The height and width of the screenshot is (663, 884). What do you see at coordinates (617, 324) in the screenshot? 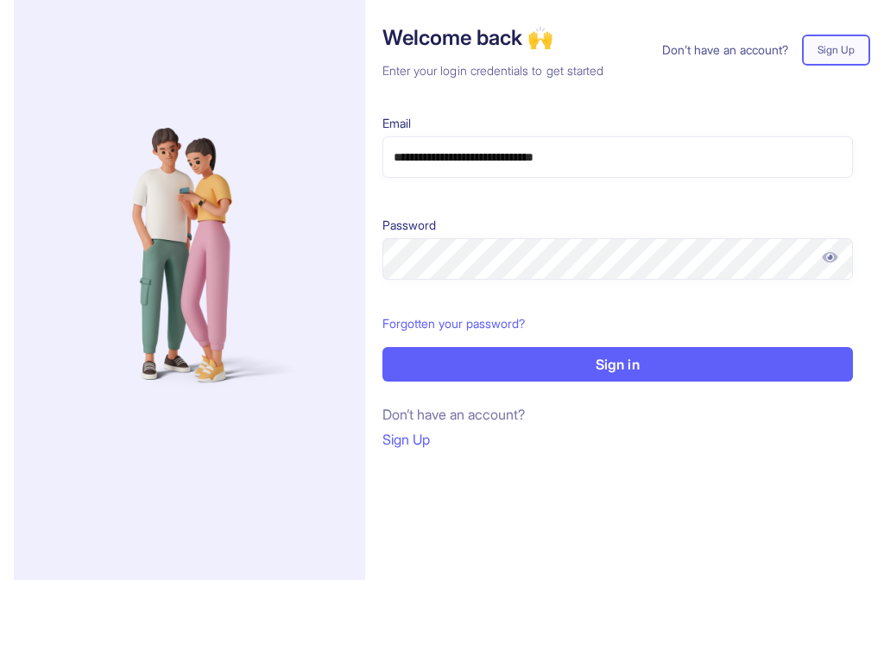
I see `p: Forgotten your password?` at bounding box center [617, 324].